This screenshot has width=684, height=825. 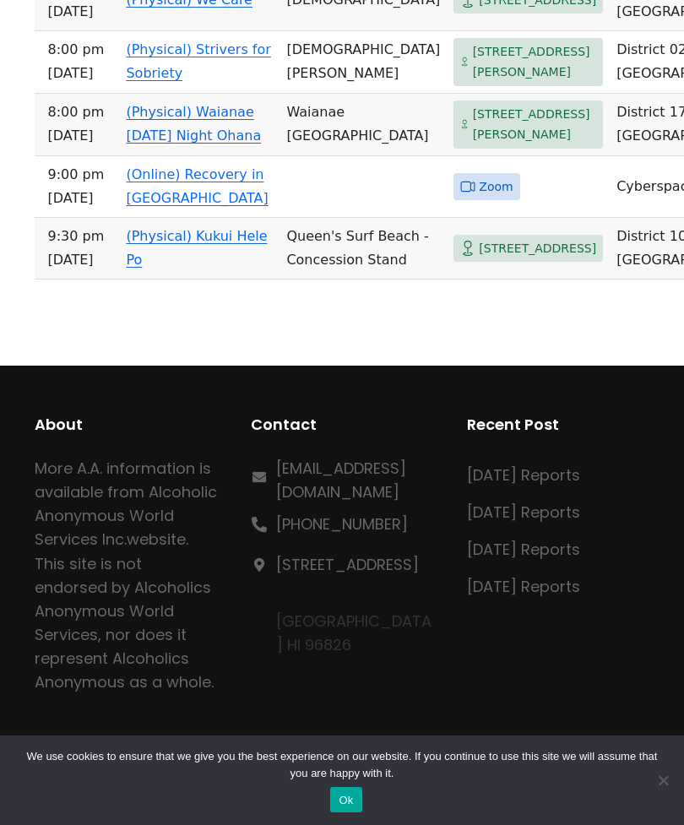 What do you see at coordinates (363, 248) in the screenshot?
I see `td: Queen's Surf Beach - Concession Stand` at bounding box center [363, 248].